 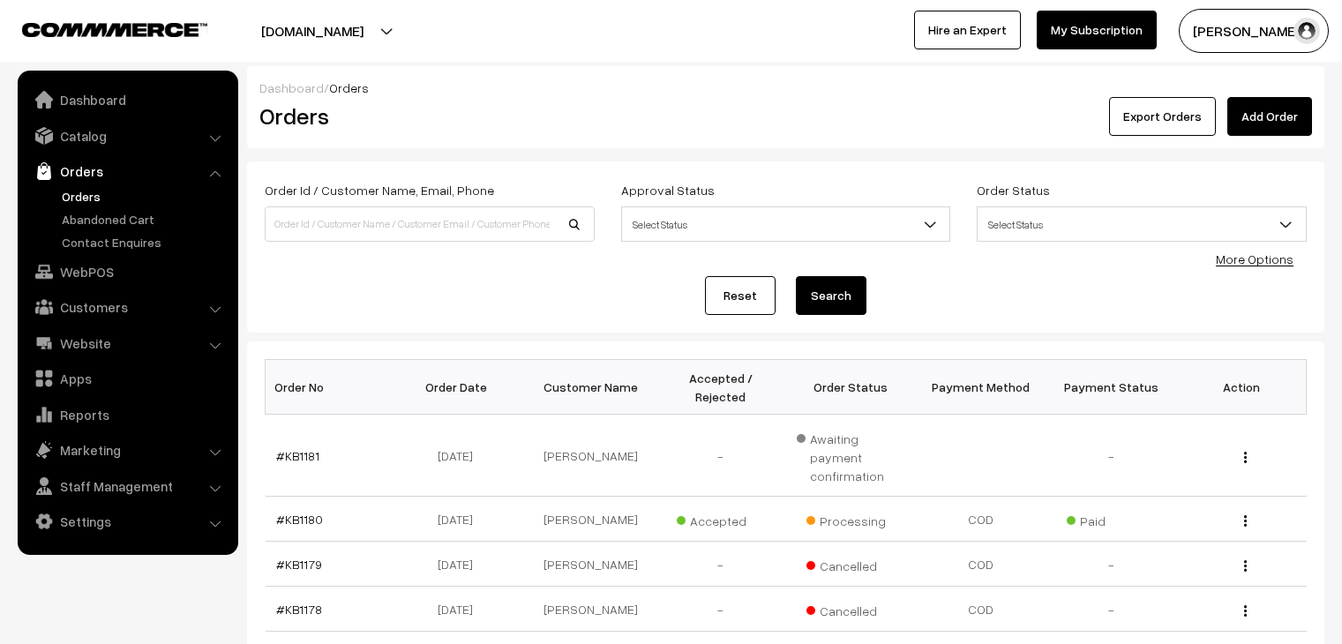 I want to click on span: Orders, so click(x=349, y=87).